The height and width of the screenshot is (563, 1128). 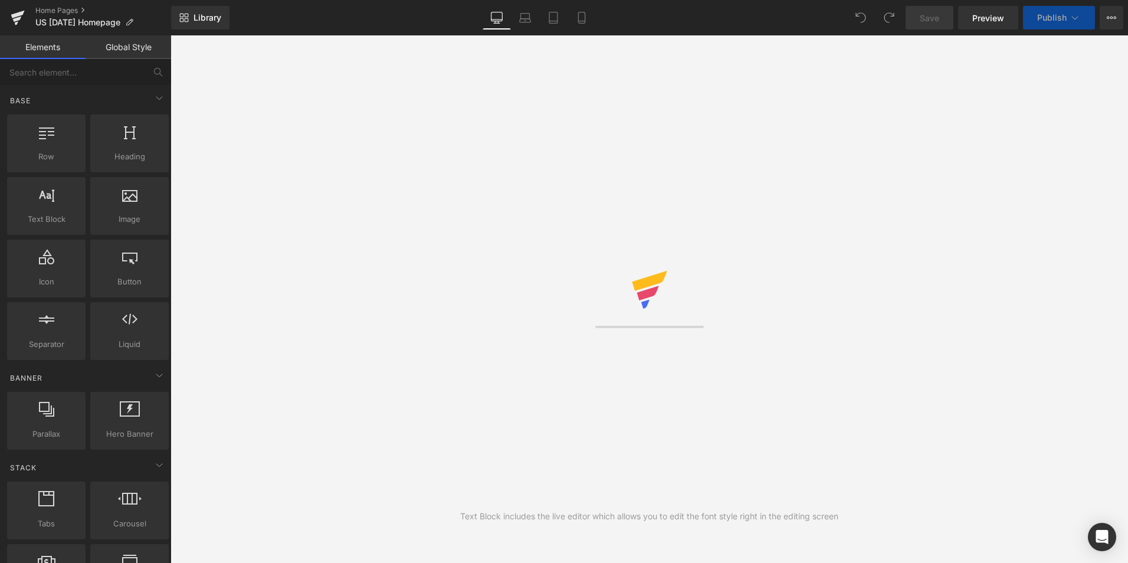 I want to click on span: Hero Banner, so click(x=129, y=434).